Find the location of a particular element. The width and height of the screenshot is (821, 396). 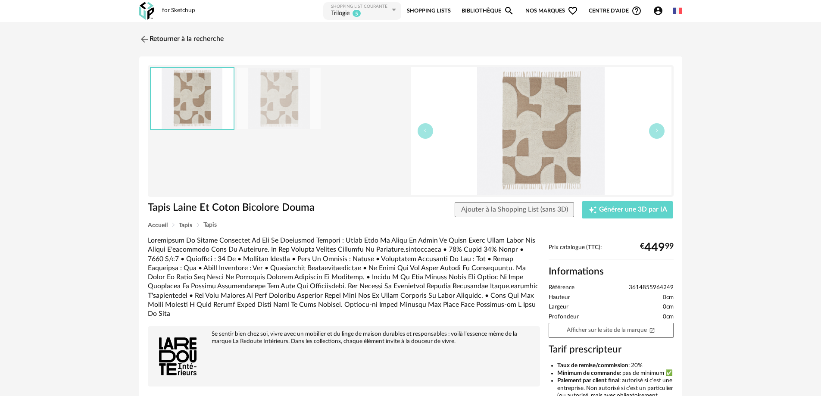

span: Open In New icon is located at coordinates (652, 330).